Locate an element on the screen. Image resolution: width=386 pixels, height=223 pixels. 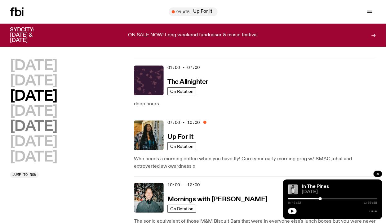
p: deep hours. is located at coordinates (255, 104).